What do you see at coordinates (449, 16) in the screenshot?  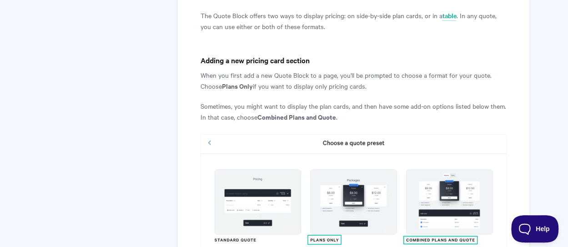 I see `a: table` at bounding box center [449, 16].